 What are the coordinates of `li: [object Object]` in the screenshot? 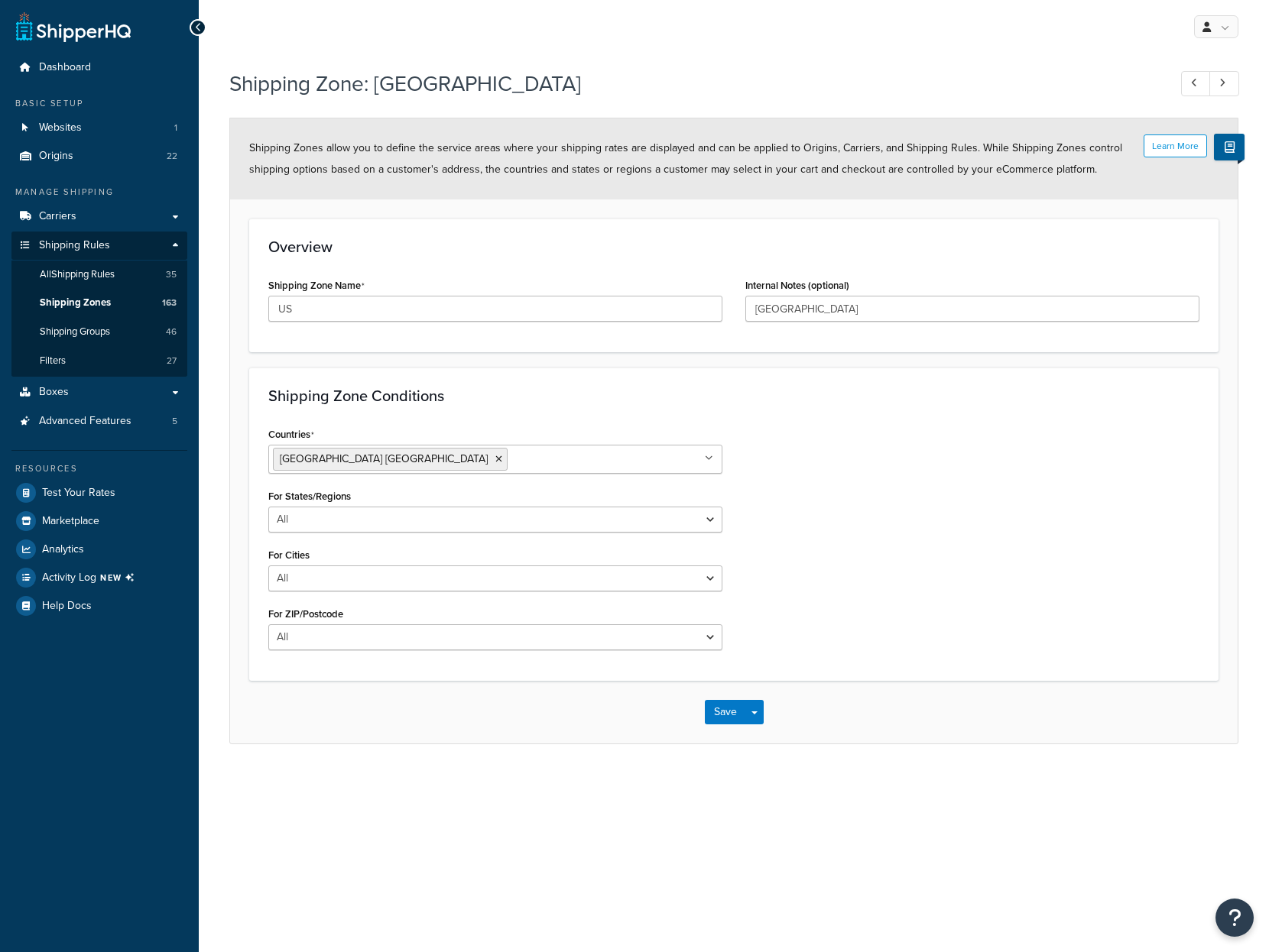 It's located at (99, 578).